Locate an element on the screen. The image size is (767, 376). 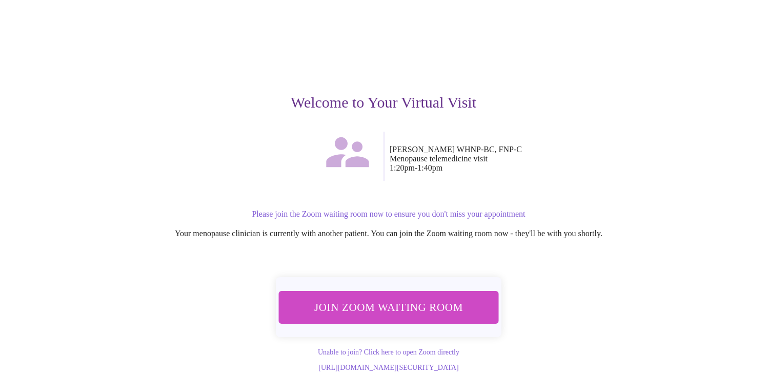
span: Join Zoom Waiting Room is located at coordinates (389, 307).